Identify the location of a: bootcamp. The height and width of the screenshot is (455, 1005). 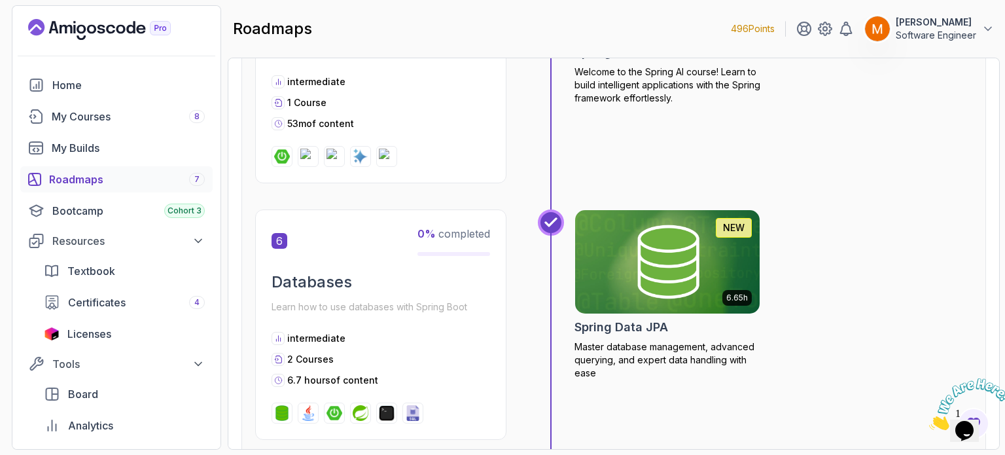
(116, 211).